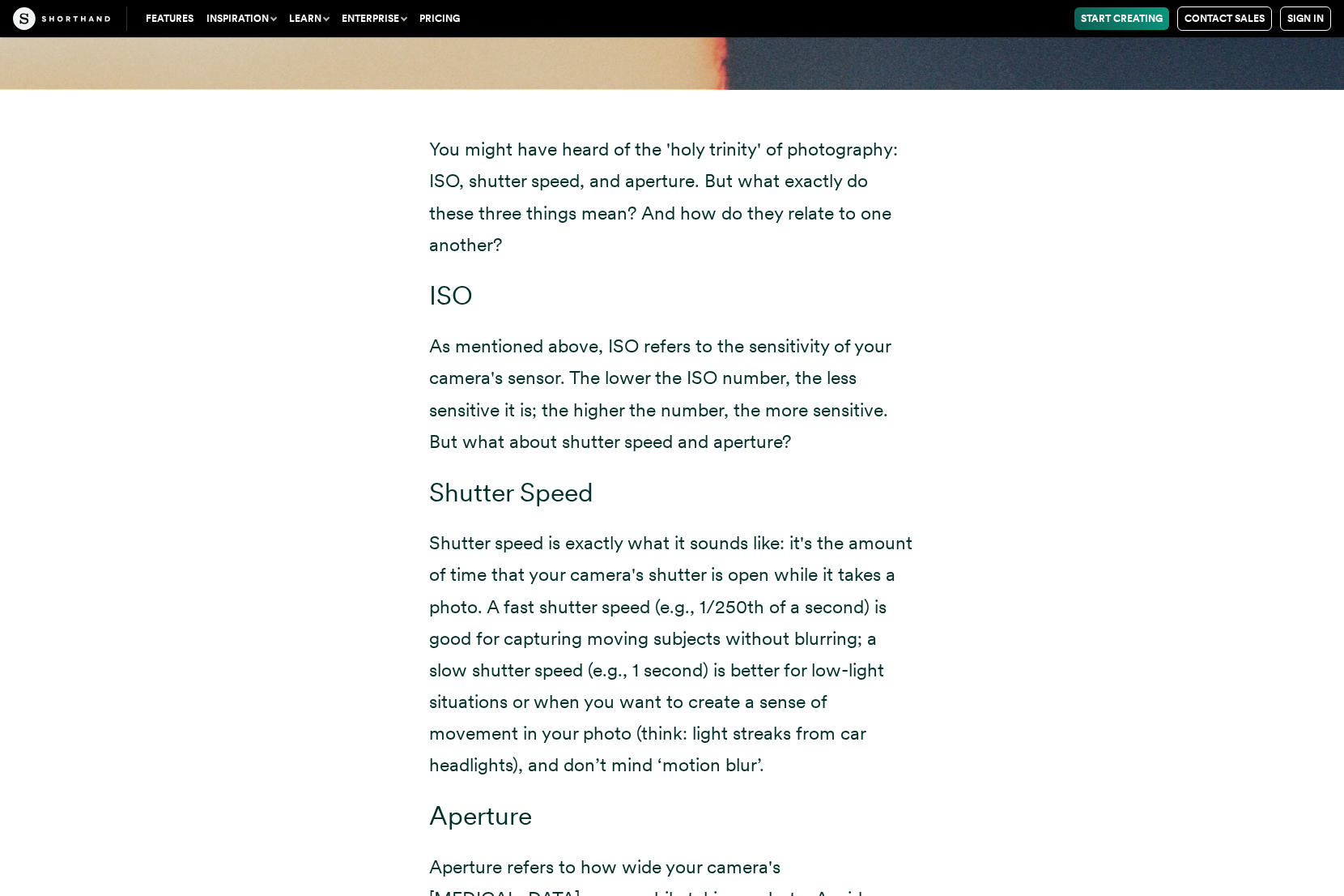  What do you see at coordinates (439, 19) in the screenshot?
I see `a: Pricing` at bounding box center [439, 19].